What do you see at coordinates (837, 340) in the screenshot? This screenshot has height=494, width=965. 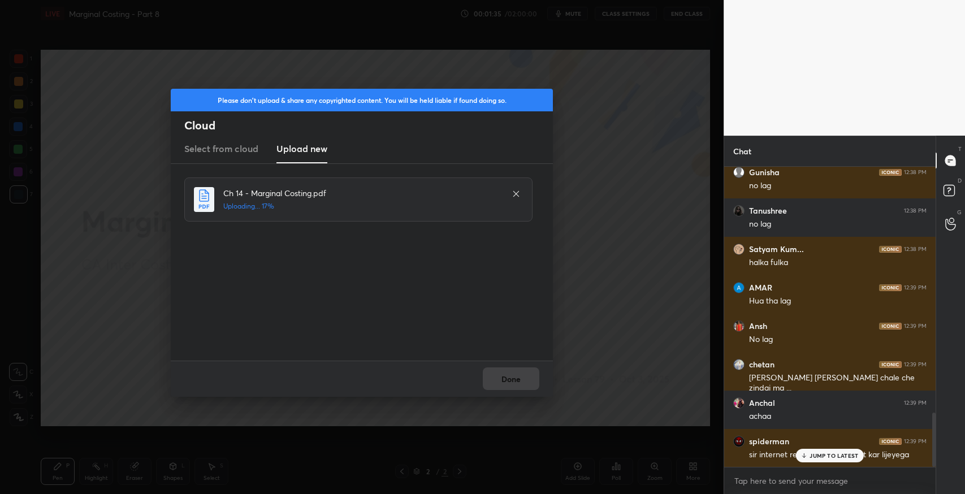 I see `div: No lag` at bounding box center [837, 340].